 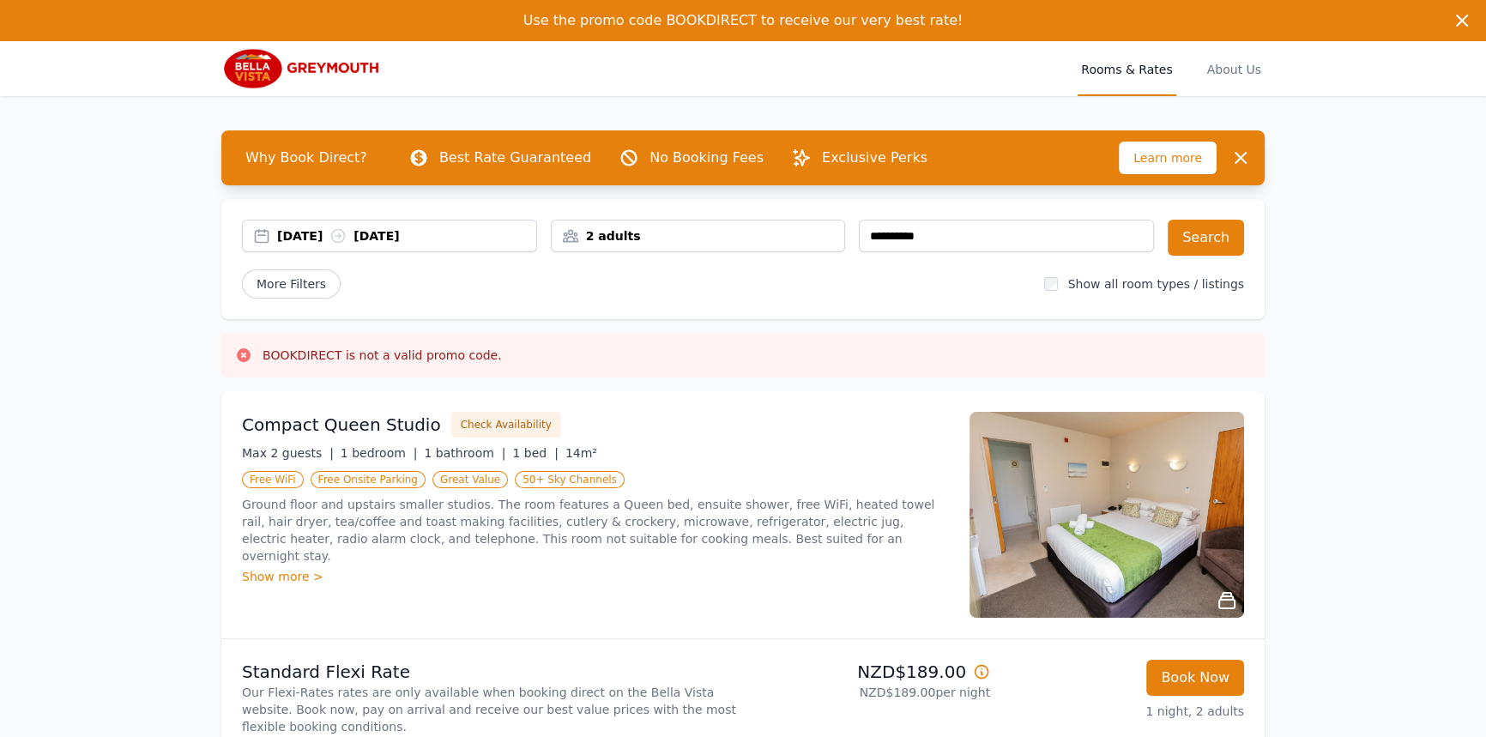 What do you see at coordinates (288, 453) in the screenshot?
I see `span: Max 2 guests |` at bounding box center [288, 453].